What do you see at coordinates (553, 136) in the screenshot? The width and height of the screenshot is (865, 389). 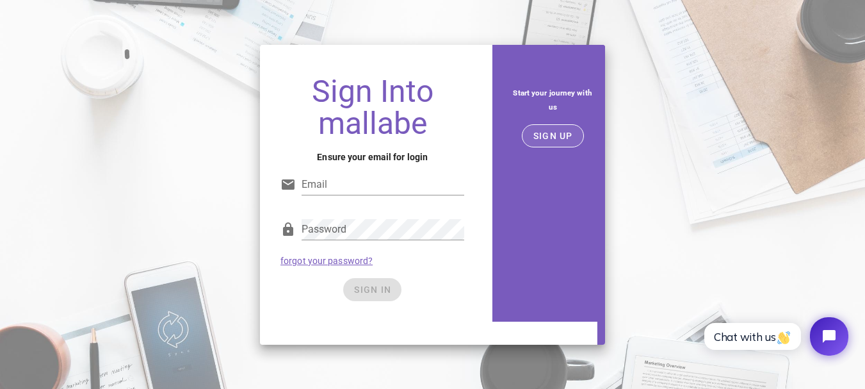 I see `button: SIGN UP` at bounding box center [553, 136].